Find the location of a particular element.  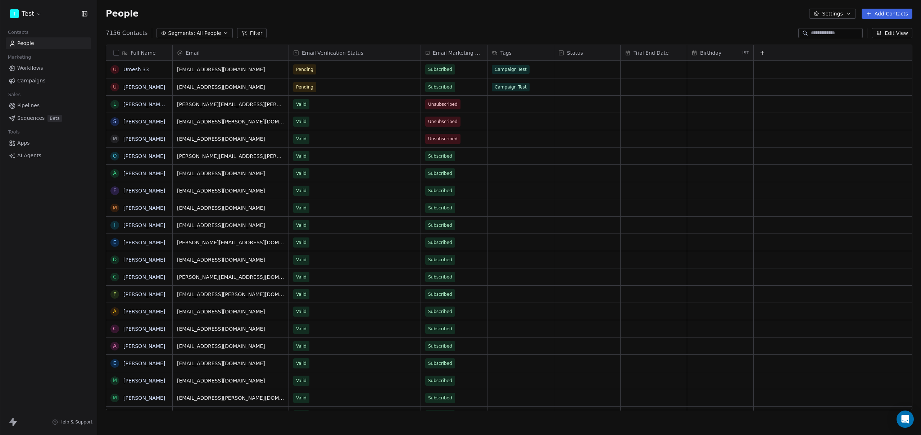

span: AI Agents is located at coordinates (29, 155).